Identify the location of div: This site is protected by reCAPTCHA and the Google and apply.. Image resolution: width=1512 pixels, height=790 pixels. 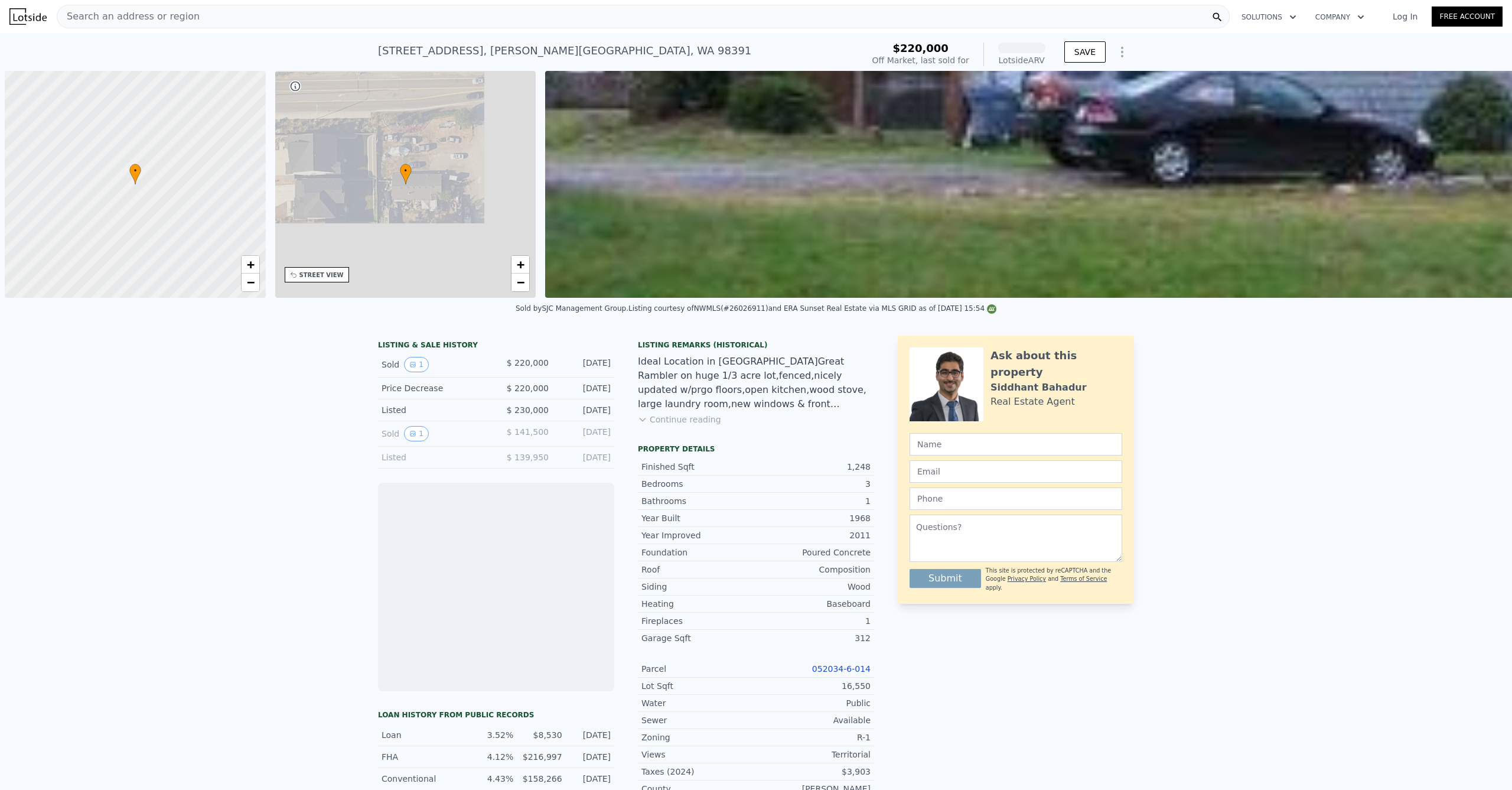
(1054, 579).